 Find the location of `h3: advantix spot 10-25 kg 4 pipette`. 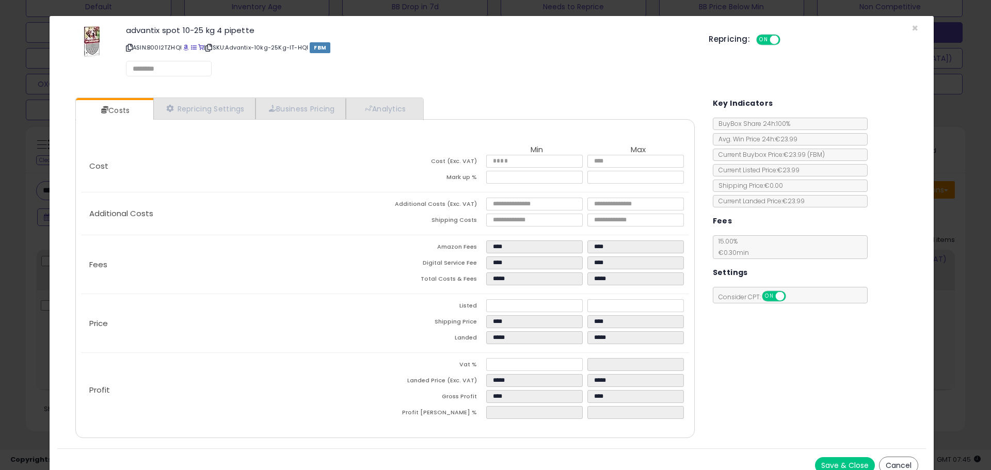

h3: advantix spot 10-25 kg 4 pipette is located at coordinates (409, 30).